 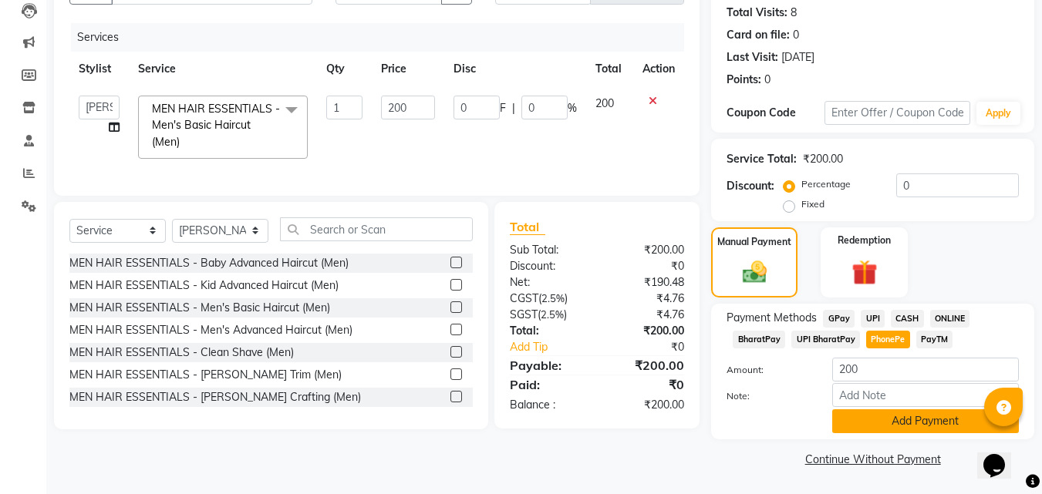 What do you see at coordinates (524, 315) in the screenshot?
I see `span: SGST` at bounding box center [524, 315].